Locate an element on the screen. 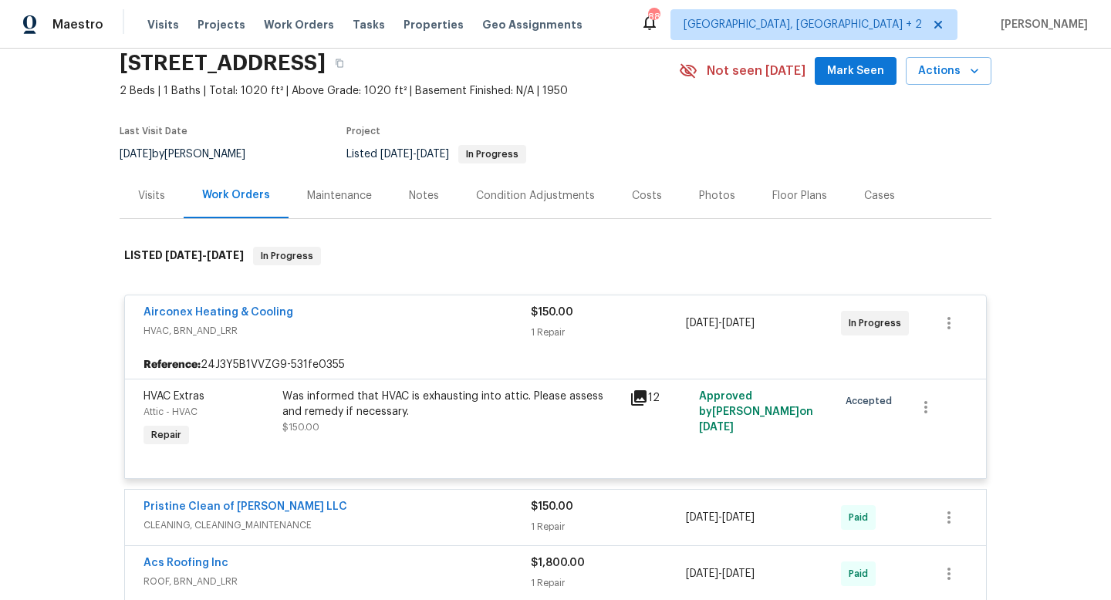  span: HVAC Extras is located at coordinates (174, 397).